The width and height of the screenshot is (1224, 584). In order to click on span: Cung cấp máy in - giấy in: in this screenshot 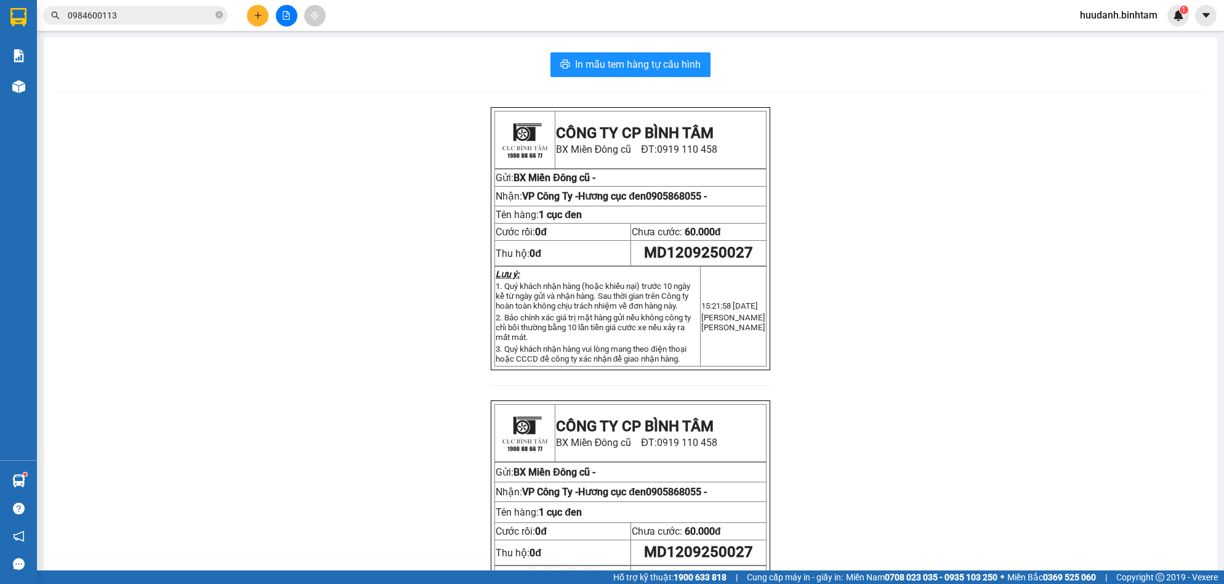, I will do `click(795, 577)`.